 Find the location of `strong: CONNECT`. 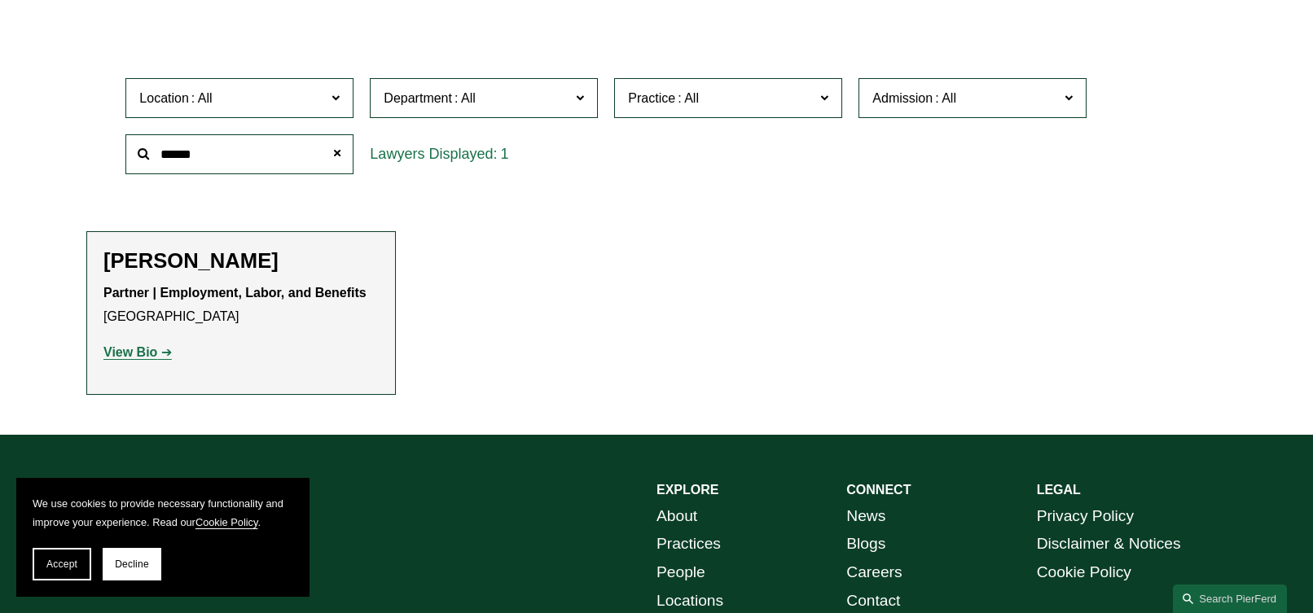

strong: CONNECT is located at coordinates (878, 490).